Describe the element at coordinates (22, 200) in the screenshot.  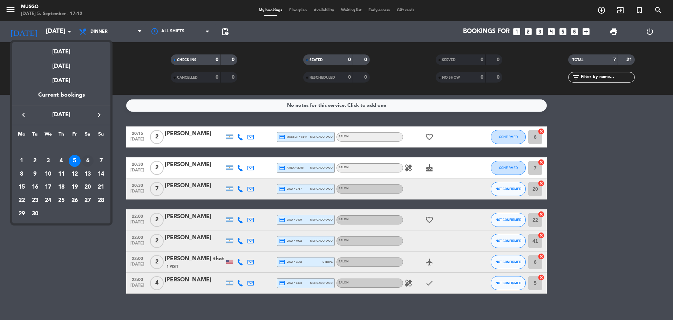
I see `div: 22` at that location.